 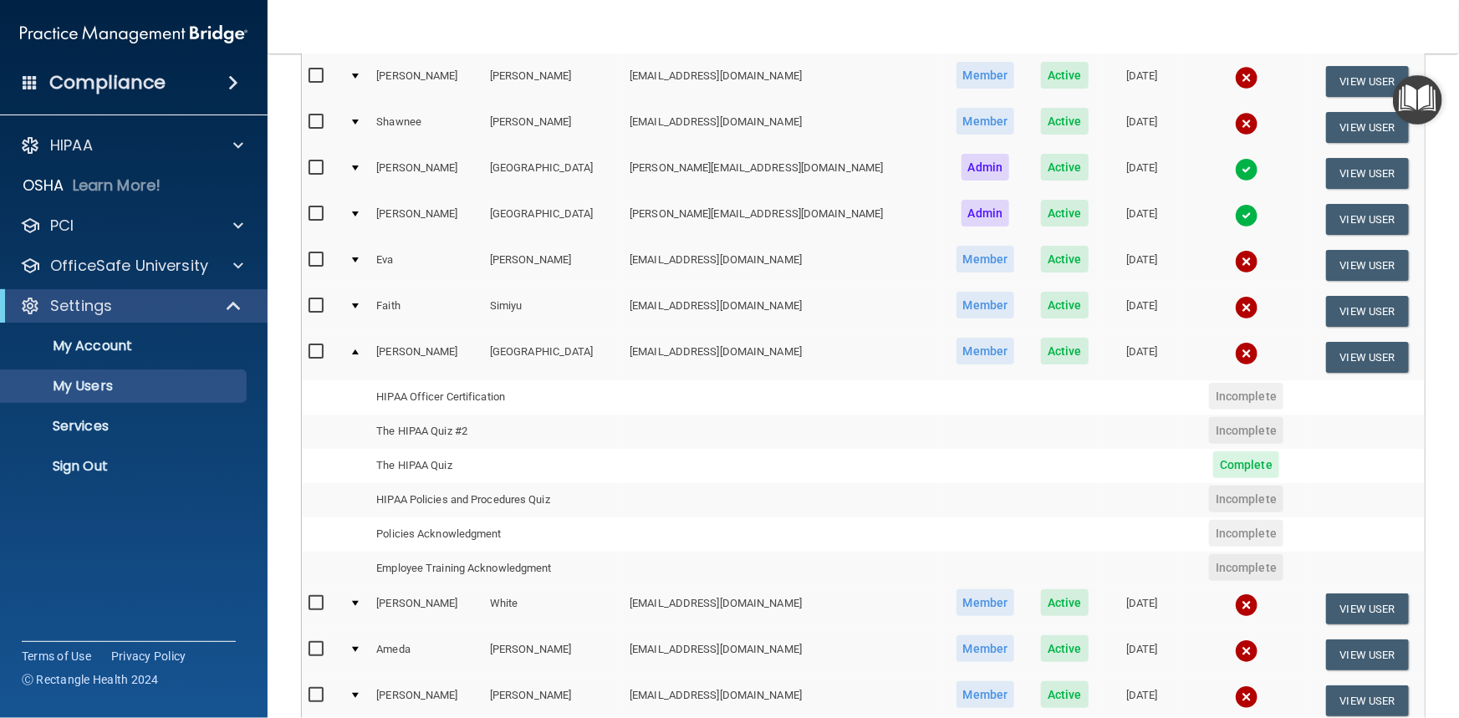 I want to click on p: OSHA, so click(x=43, y=186).